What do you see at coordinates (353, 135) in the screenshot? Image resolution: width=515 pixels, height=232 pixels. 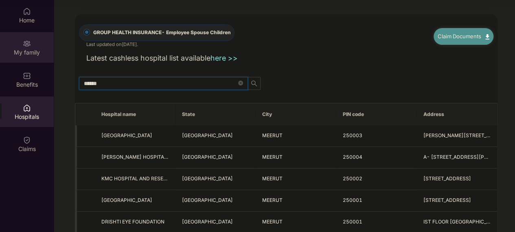 I see `span: 250003` at bounding box center [353, 135].